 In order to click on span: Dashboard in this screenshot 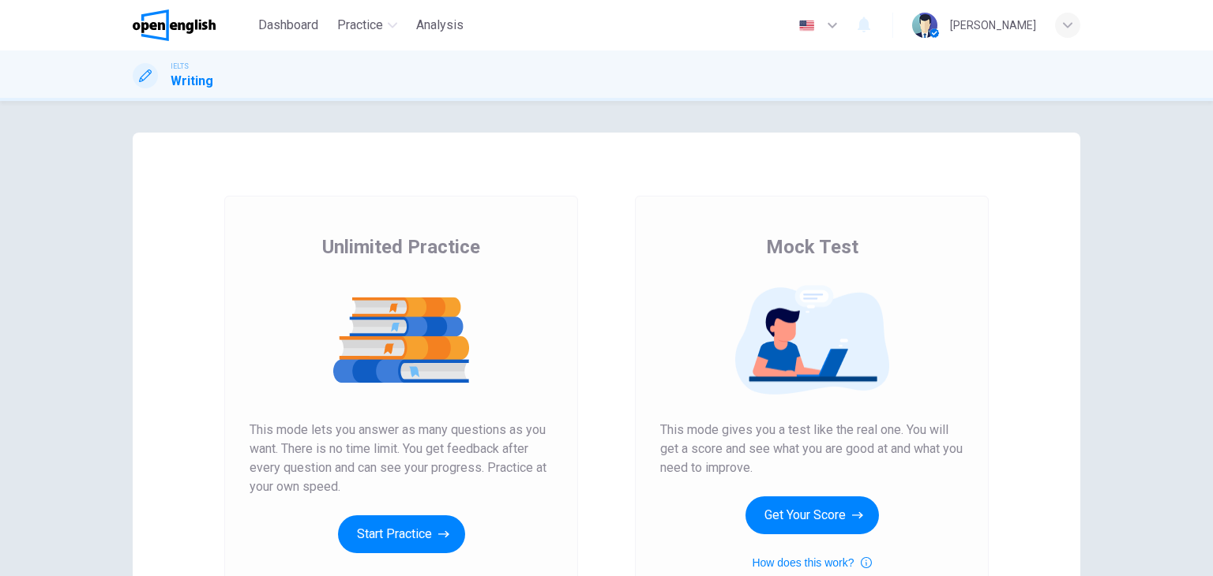, I will do `click(288, 25)`.